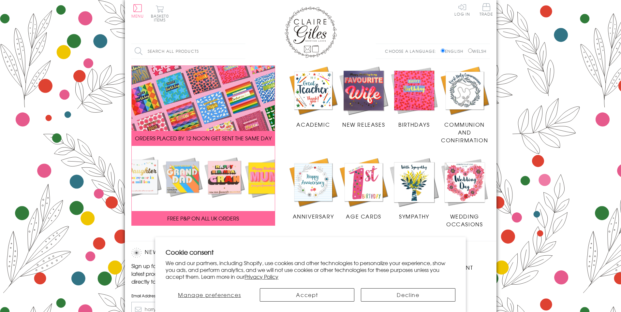 This screenshot has width=621, height=312. I want to click on a: Anniversary, so click(313, 189).